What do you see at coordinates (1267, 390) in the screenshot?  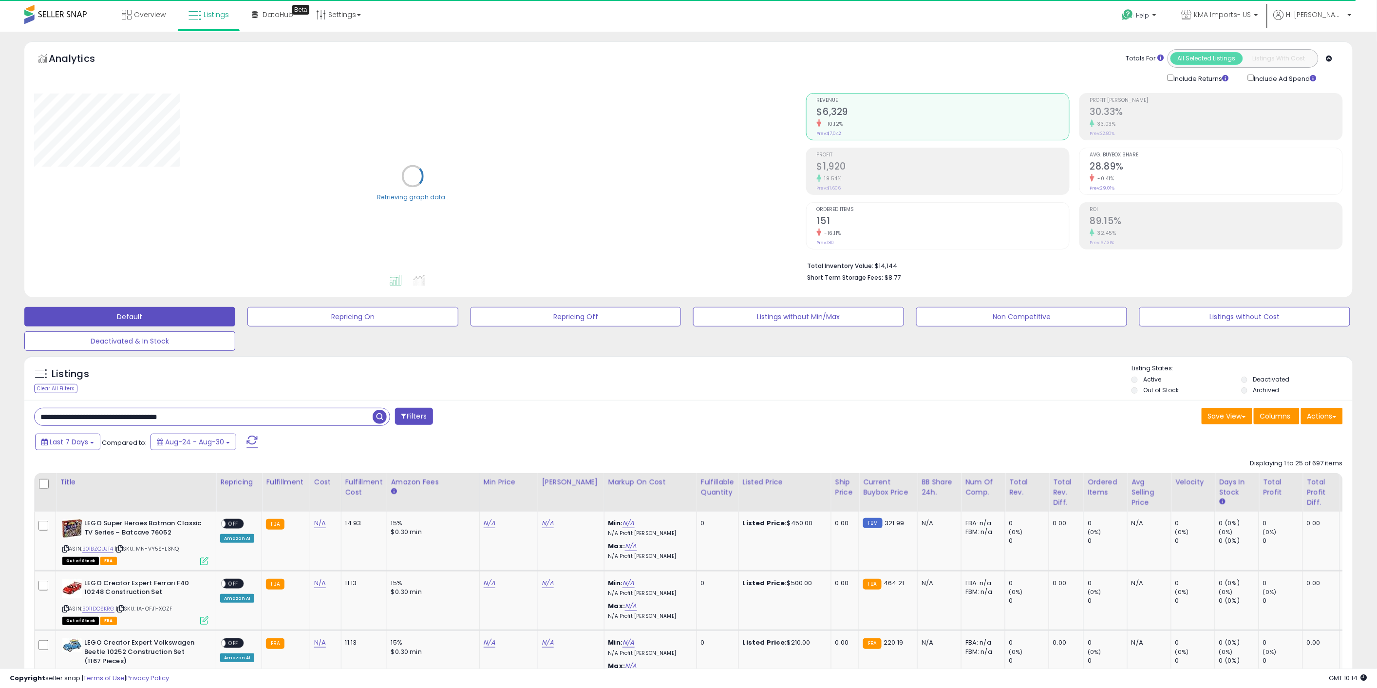 I see `label: Archived` at bounding box center [1267, 390].